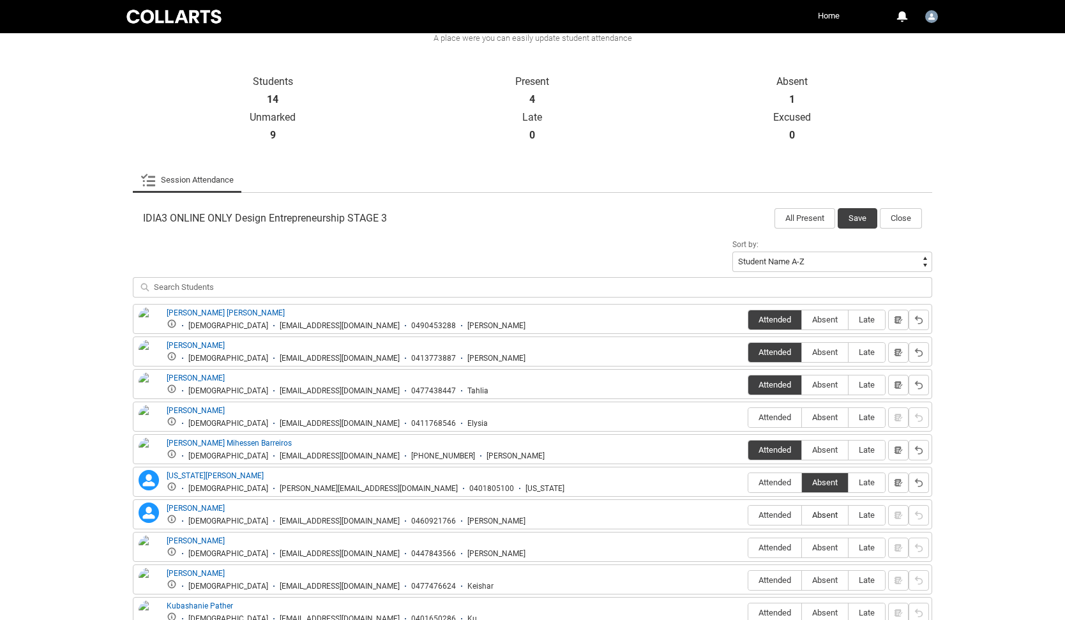 This screenshot has height=620, width=1065. What do you see at coordinates (433, 326) in the screenshot?
I see `div: 0490453288` at bounding box center [433, 326].